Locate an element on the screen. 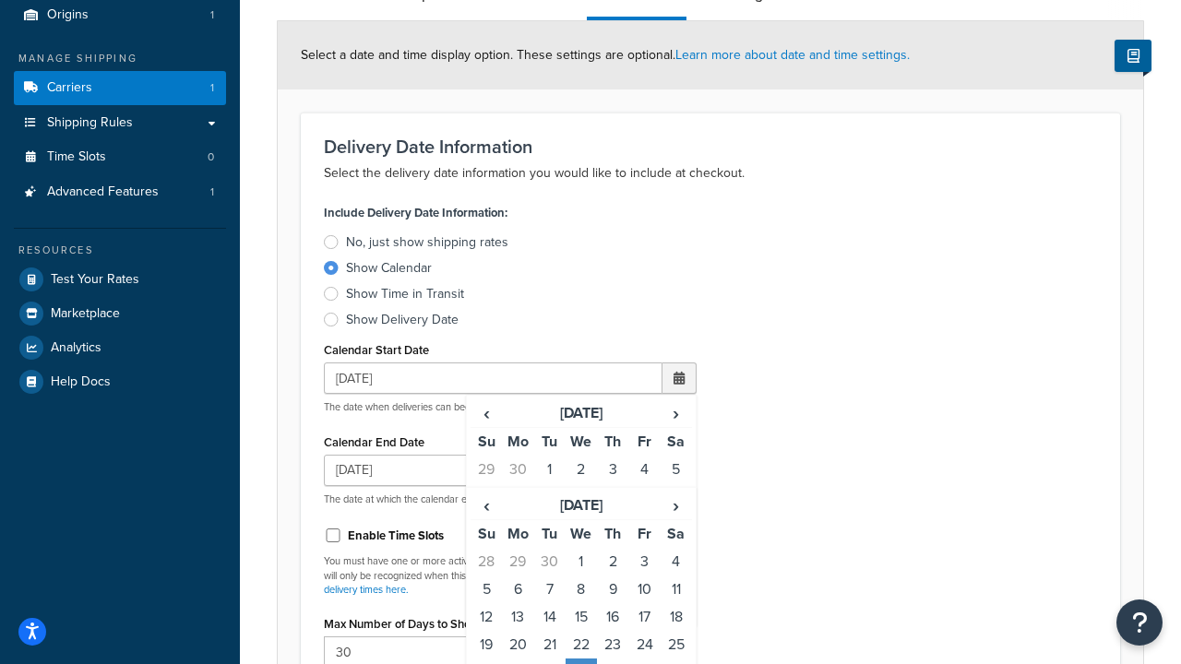 Image resolution: width=1181 pixels, height=664 pixels. li: Test Your Rates is located at coordinates (120, 280).